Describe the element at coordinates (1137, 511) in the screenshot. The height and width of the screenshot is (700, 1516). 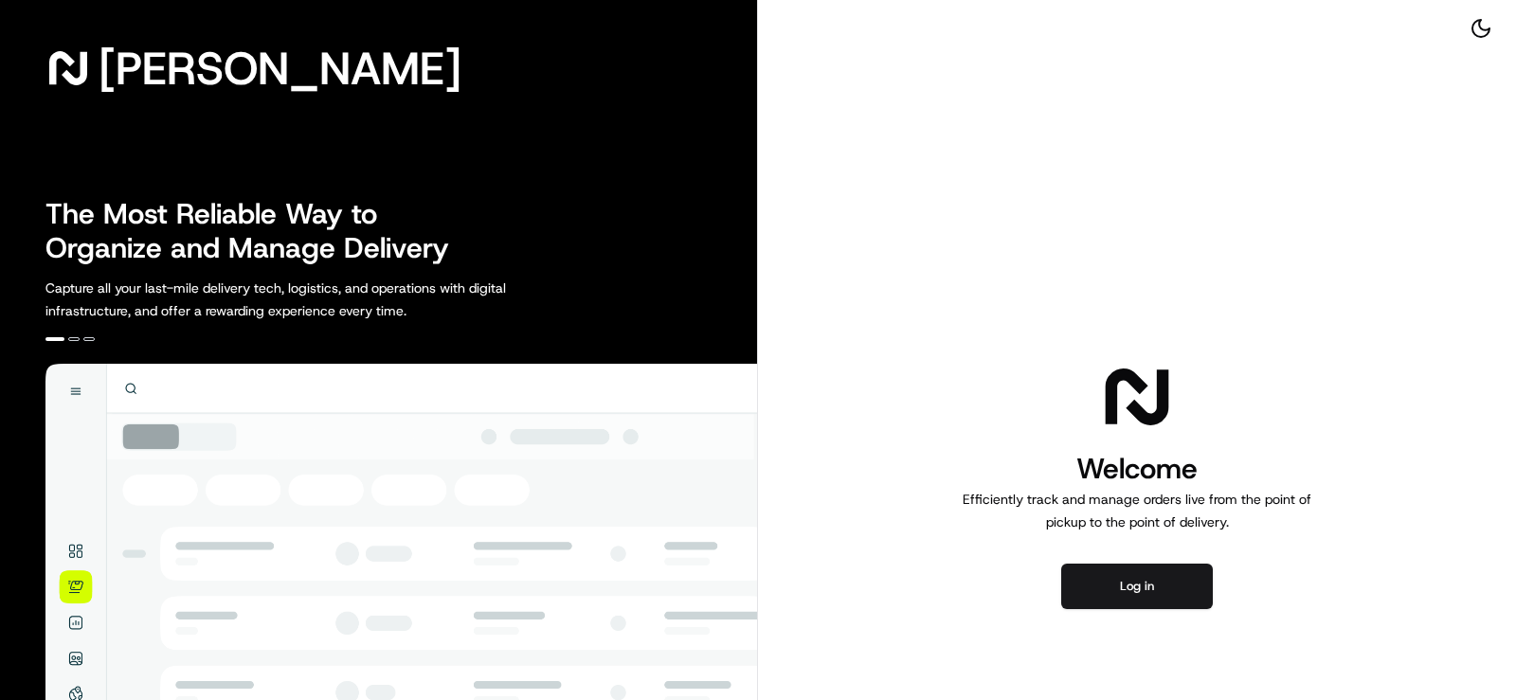
I see `p: Efficiently track and manage orders live from the point of pickup to the point of delivery.` at that location.